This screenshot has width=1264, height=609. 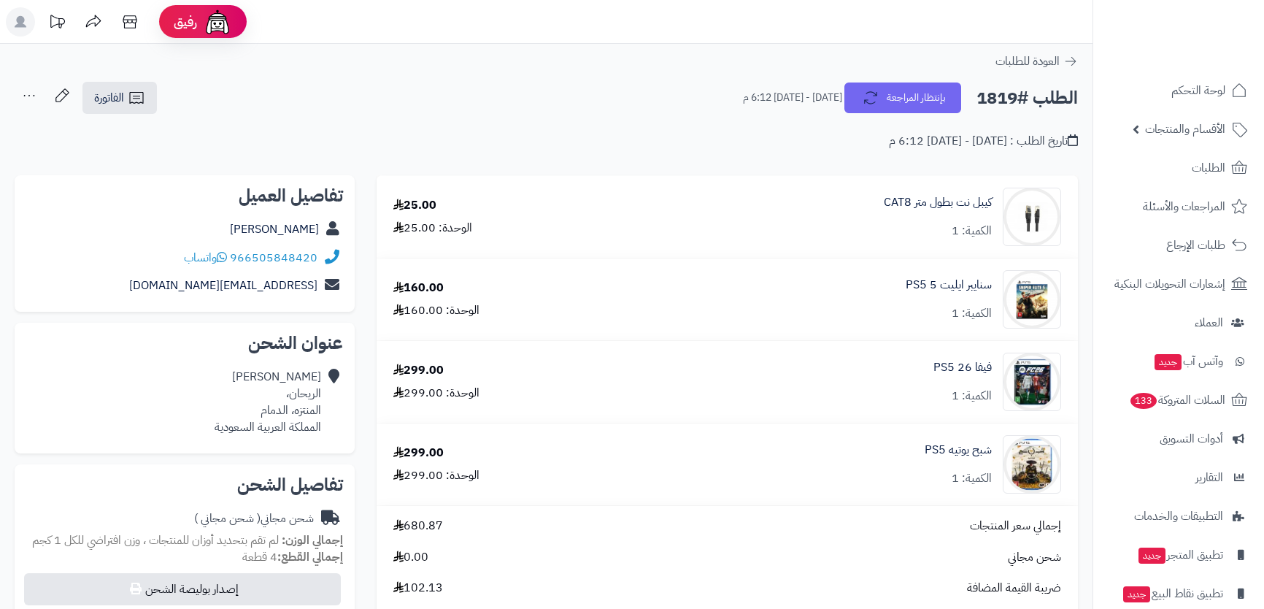 What do you see at coordinates (938, 202) in the screenshot?
I see `a: كيبل نت بطول متر CAT8` at bounding box center [938, 202].